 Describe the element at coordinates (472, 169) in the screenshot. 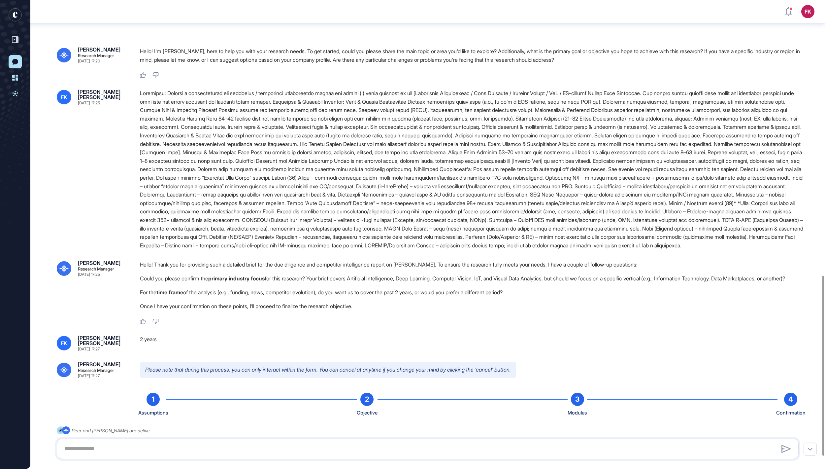

I see `div: Loremipsu: Dolorsi a consecteturad eli seddoeius / temporinci utlaboreetdo magnaa eni admini ( ) ...` at that location.